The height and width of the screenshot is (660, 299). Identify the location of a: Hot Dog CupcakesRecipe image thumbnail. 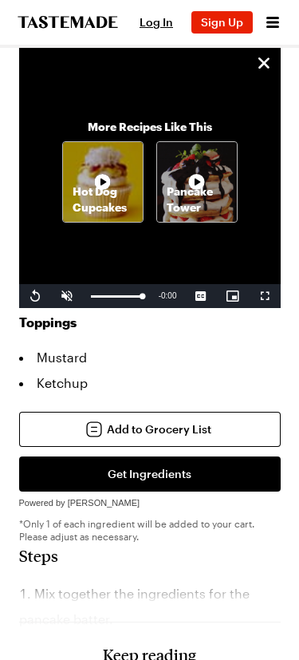
(103, 182).